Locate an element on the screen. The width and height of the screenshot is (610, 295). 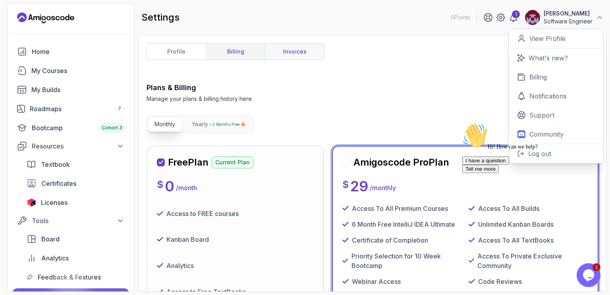
div: My Builds is located at coordinates (78, 90).